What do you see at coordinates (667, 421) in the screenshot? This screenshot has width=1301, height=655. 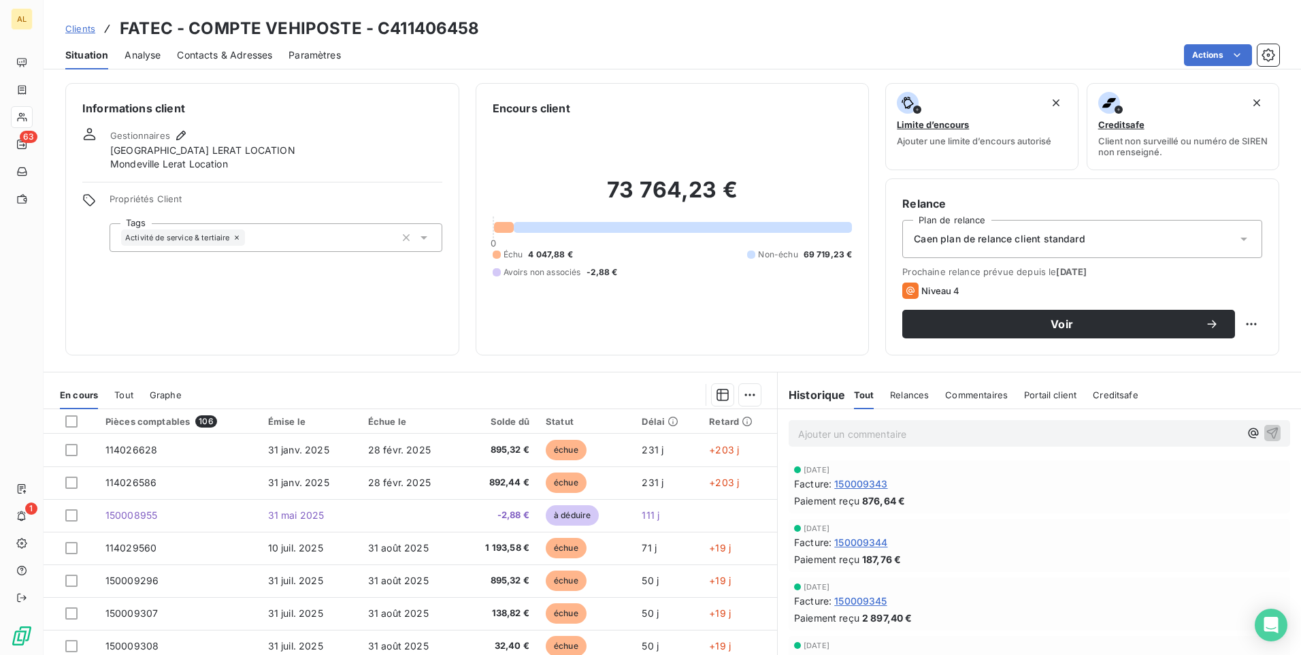 I see `div: Délai` at bounding box center [667, 421].